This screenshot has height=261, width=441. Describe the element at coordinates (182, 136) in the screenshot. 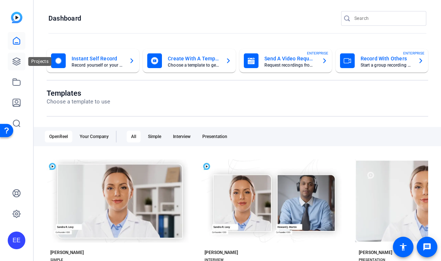

I see `div: Interview` at that location.